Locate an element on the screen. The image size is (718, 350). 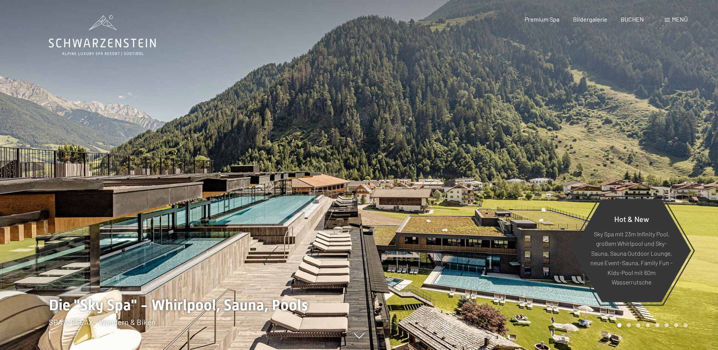
div: Carousel Page 7 is located at coordinates (676, 325).